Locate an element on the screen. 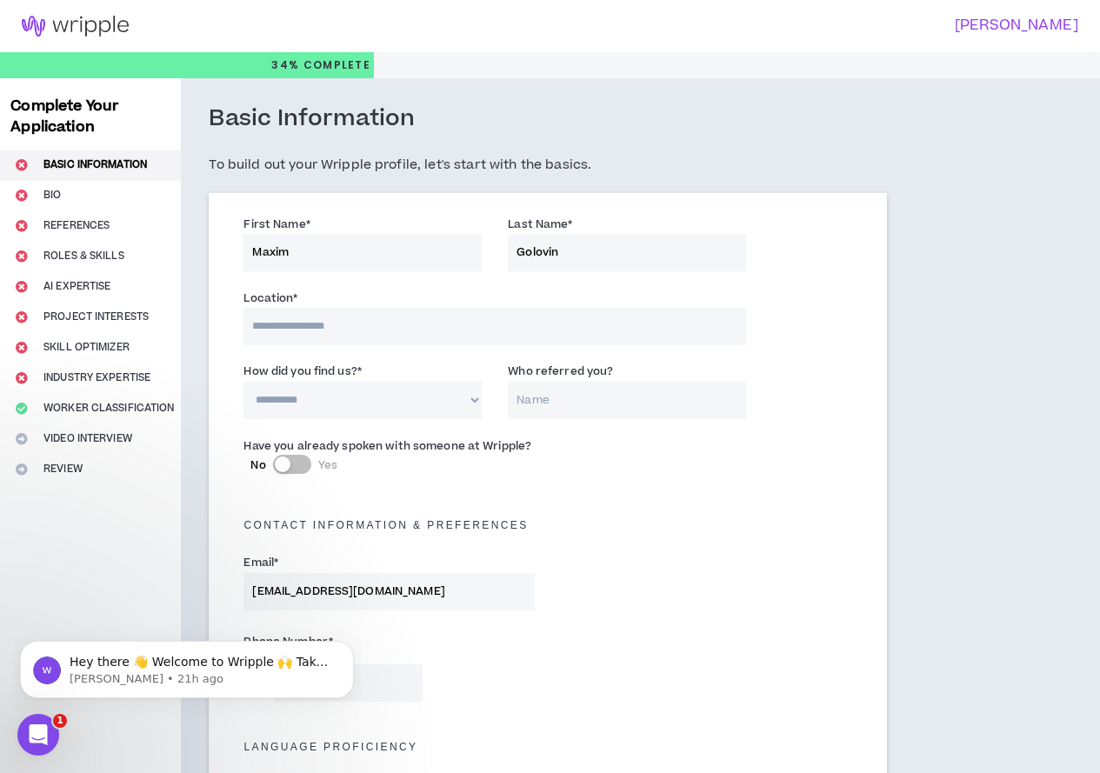 This screenshot has height=773, width=1100. span: Yes is located at coordinates (328, 465).